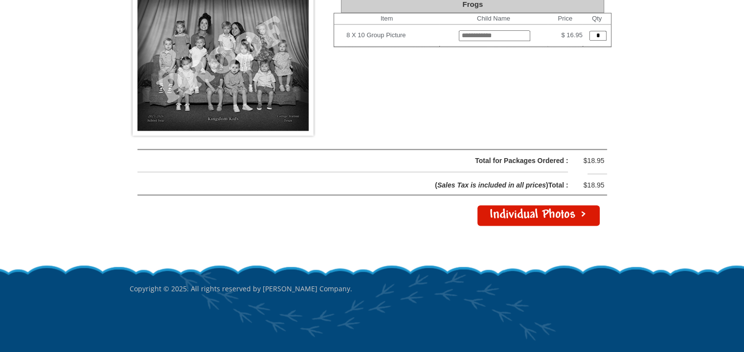 The width and height of the screenshot is (744, 352). I want to click on td: 8 X 10 Group Picture, so click(393, 35).